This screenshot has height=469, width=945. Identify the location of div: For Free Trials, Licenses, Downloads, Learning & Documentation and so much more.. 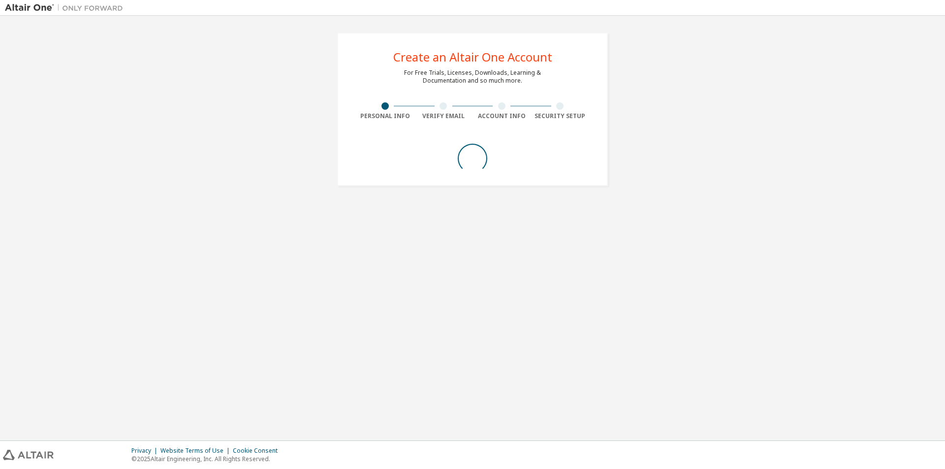
(473, 77).